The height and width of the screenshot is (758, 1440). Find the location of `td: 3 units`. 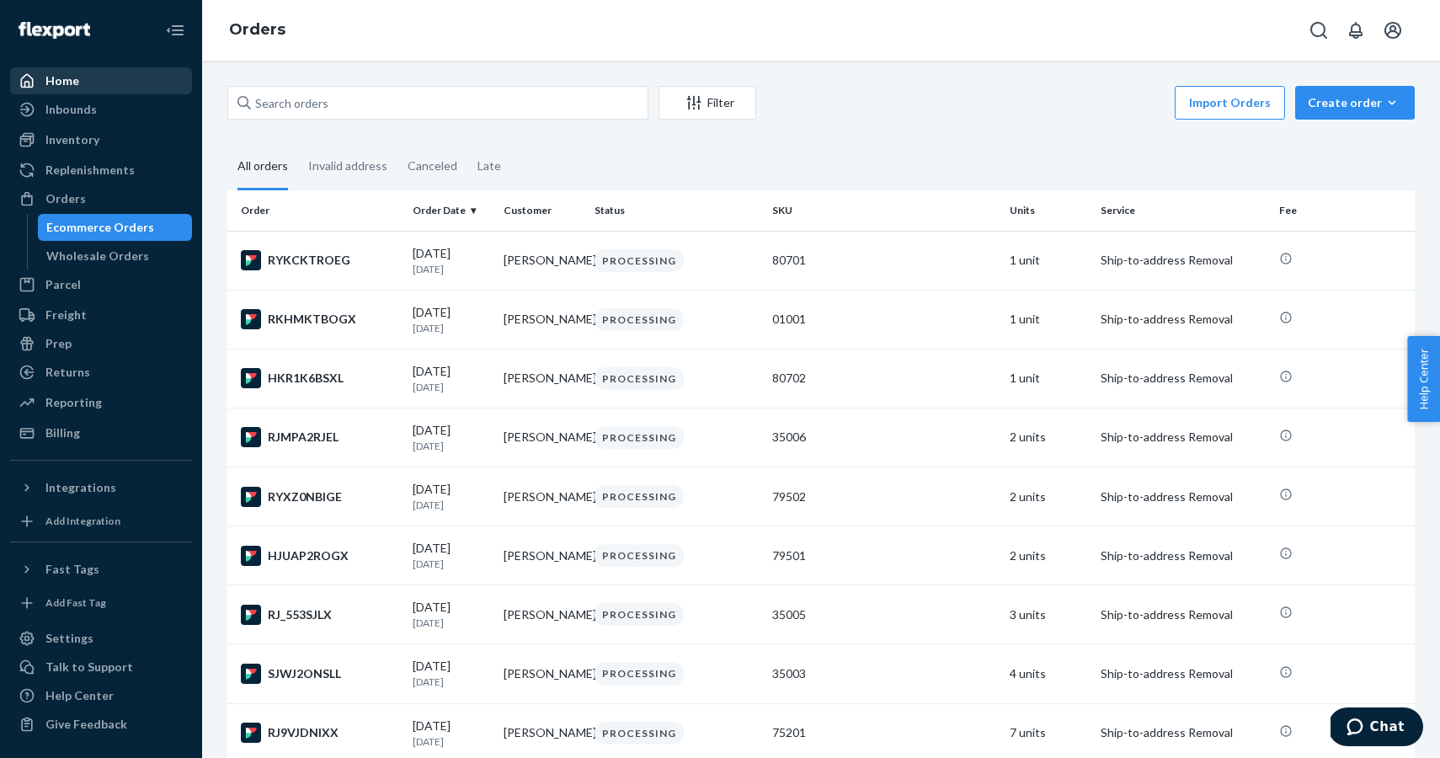

td: 3 units is located at coordinates (1049, 615).